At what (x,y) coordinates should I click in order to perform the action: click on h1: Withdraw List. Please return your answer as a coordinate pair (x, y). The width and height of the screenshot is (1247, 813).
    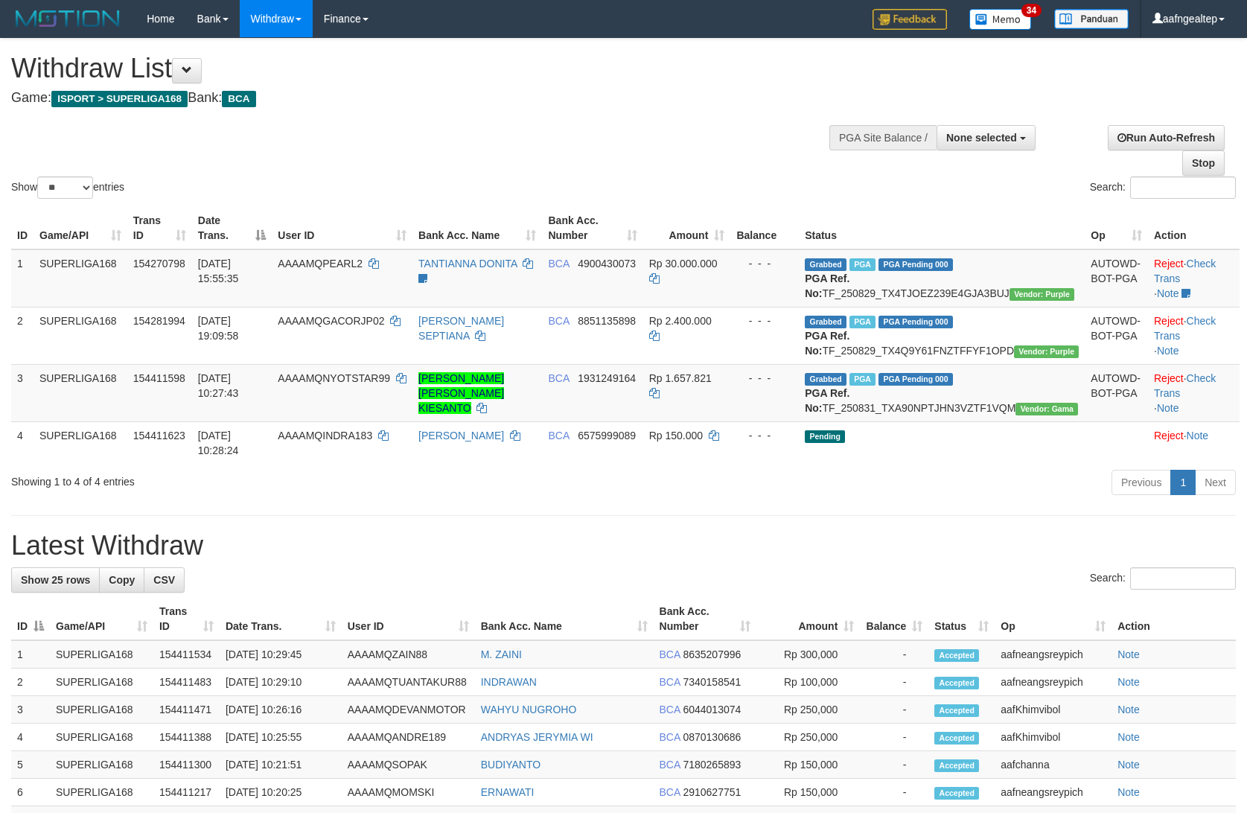
    Looking at the image, I should click on (414, 68).